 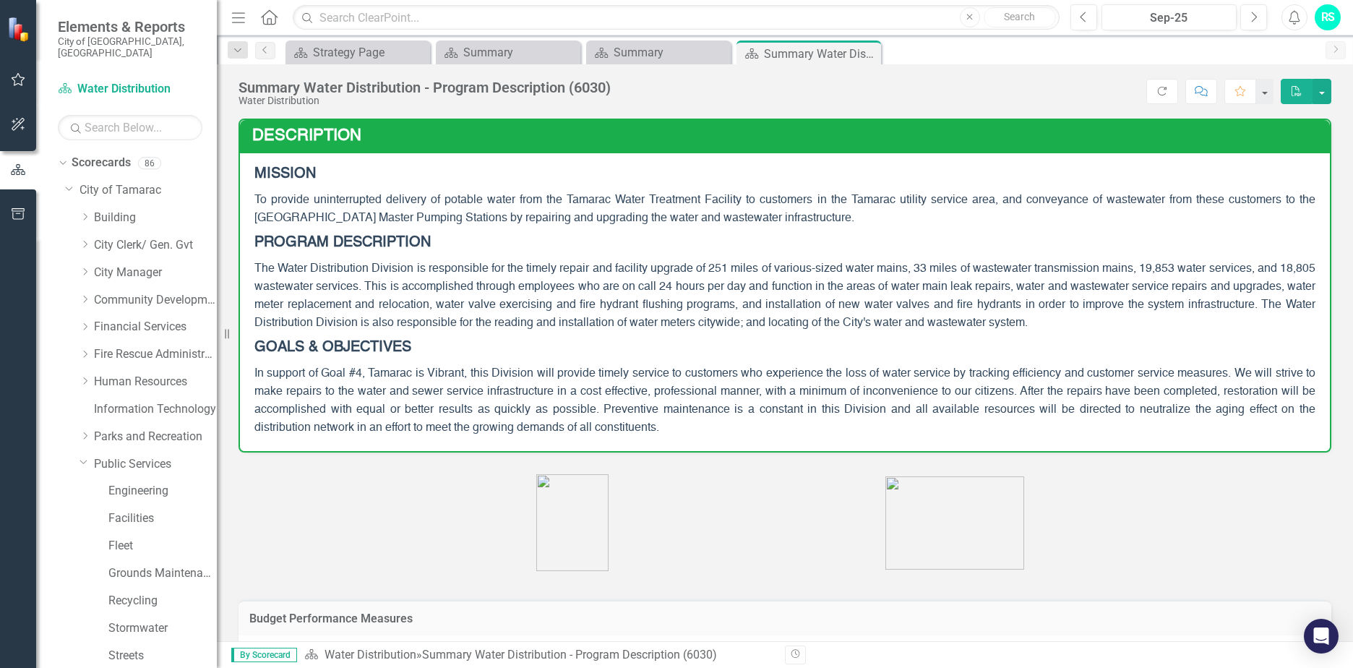 What do you see at coordinates (343, 243) in the screenshot?
I see `strong: PROGRAM DESCRIPTION` at bounding box center [343, 243].